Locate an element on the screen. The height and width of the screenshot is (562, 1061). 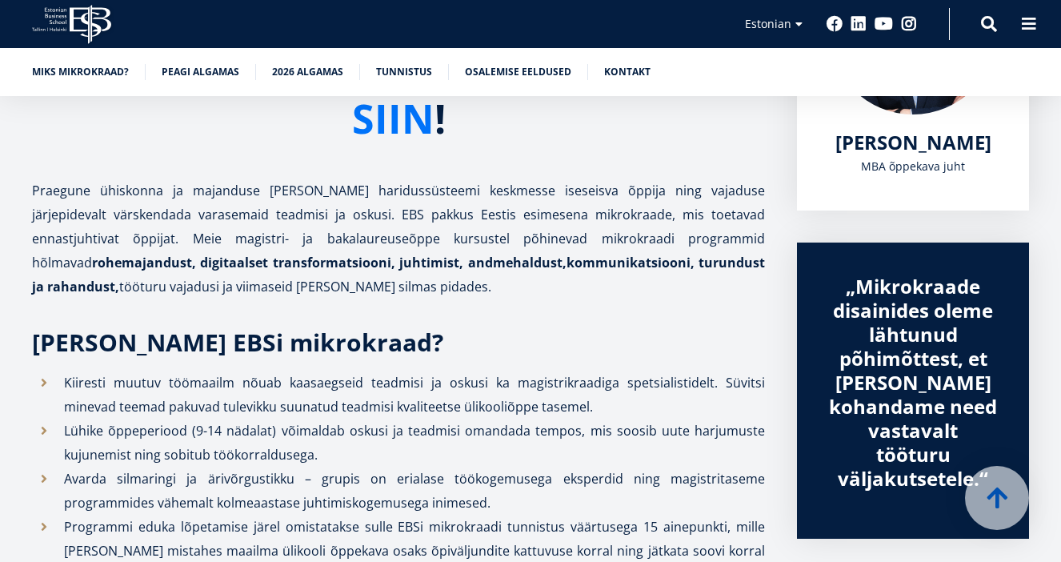
a: Facebook is located at coordinates (835, 24).